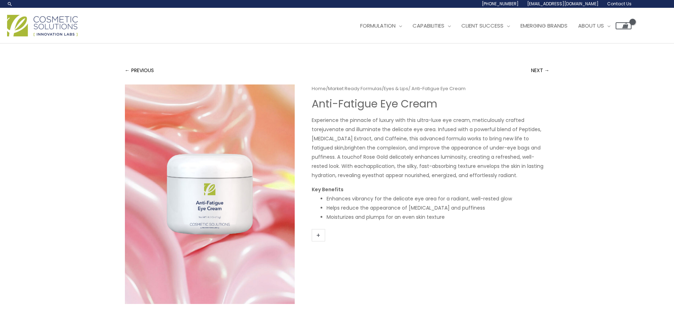 The image size is (674, 322). I want to click on a: Eyes & Lips, so click(396, 88).